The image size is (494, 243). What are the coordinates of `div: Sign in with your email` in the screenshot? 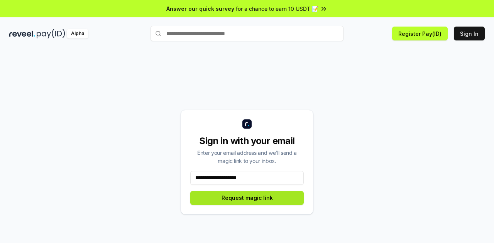 It's located at (247, 141).